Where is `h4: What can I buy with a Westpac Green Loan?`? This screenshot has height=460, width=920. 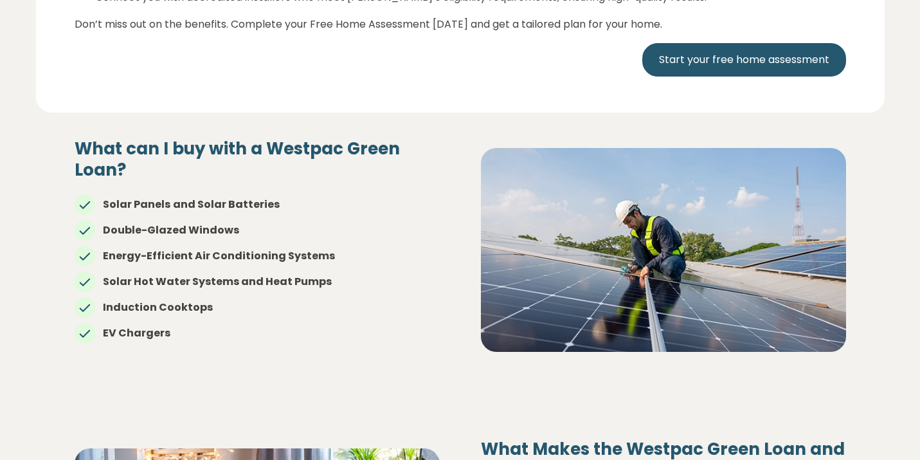
h4: What can I buy with a Westpac Green Loan? is located at coordinates (257, 160).